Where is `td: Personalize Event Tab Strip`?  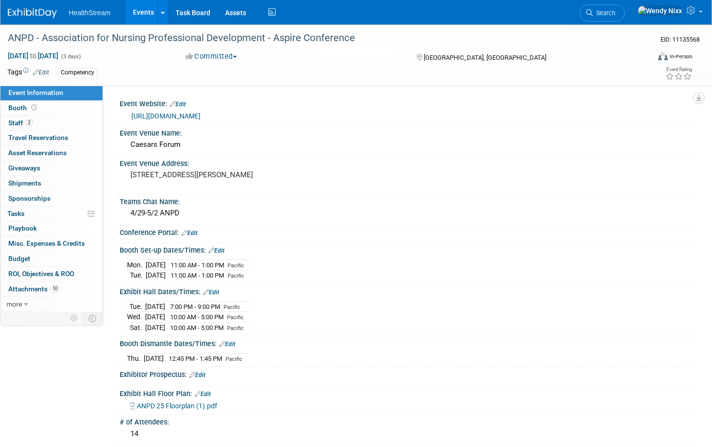 td: Personalize Event Tab Strip is located at coordinates (74, 319).